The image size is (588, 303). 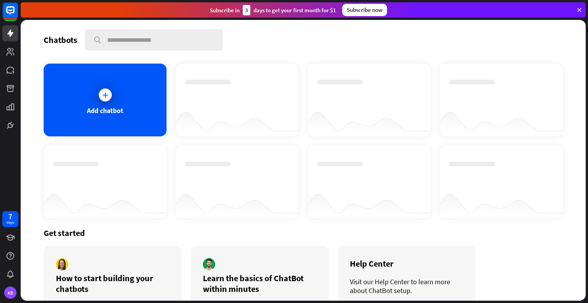 What do you see at coordinates (18, 15) in the screenshot?
I see `button: Open LiveChat chat widget` at bounding box center [18, 15].